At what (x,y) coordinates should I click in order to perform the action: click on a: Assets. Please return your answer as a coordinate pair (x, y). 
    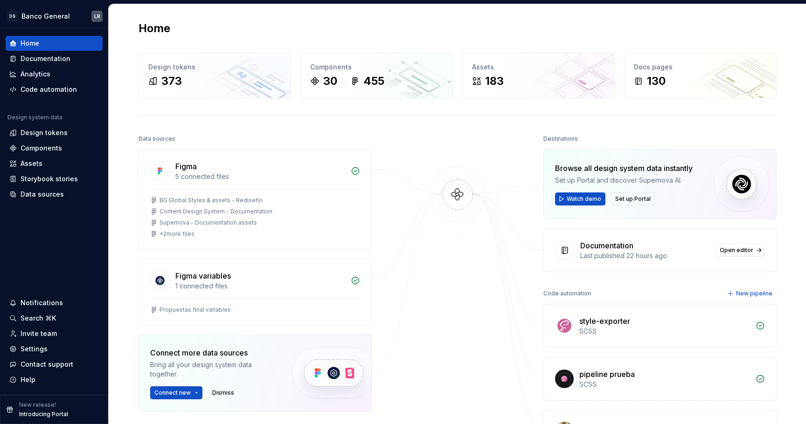
    Looking at the image, I should click on (54, 164).